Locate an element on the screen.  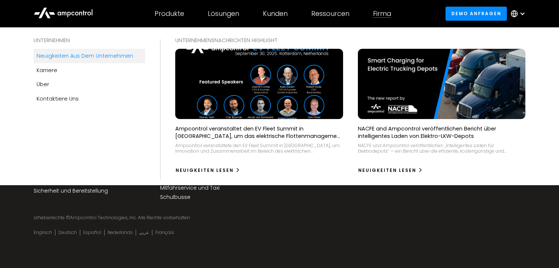
a: Sicherheit und Bereitstellung is located at coordinates (71, 191).